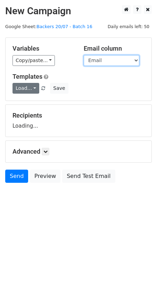 The image size is (157, 308). What do you see at coordinates (78, 152) in the screenshot?
I see `h5: Advanced` at bounding box center [78, 152].